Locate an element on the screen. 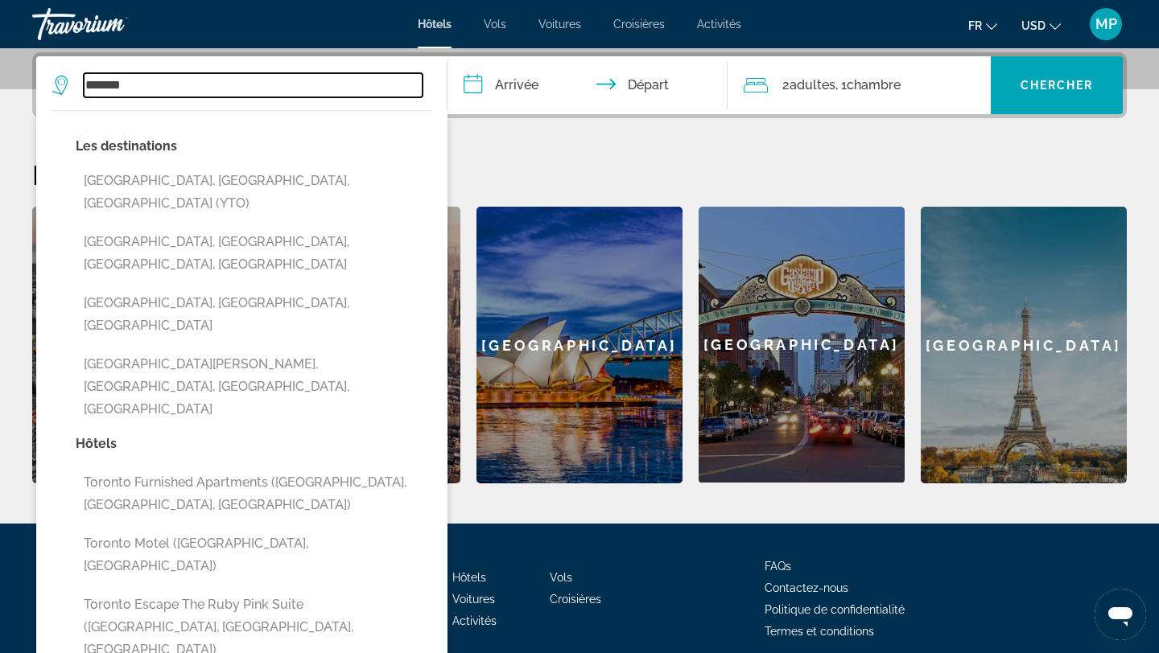 Image resolution: width=1159 pixels, height=653 pixels. button: User Menu is located at coordinates (1105, 24).